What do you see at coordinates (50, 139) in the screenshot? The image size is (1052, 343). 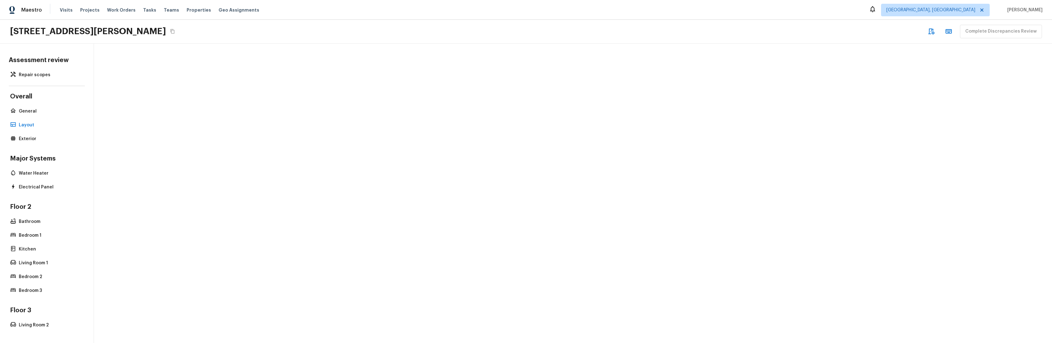 I see `p: Exterior` at bounding box center [50, 139].